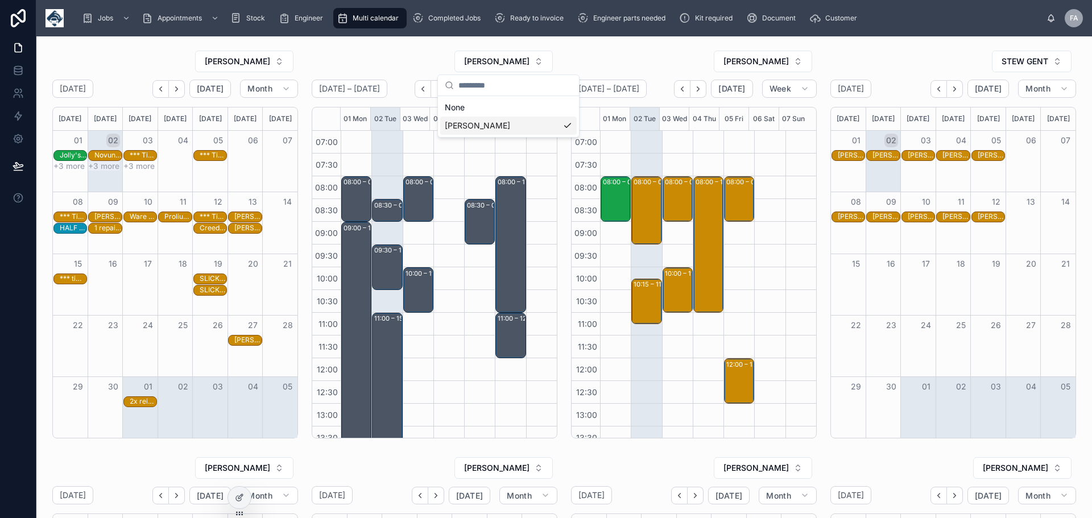 The width and height of the screenshot is (1092, 518). Describe the element at coordinates (1031, 140) in the screenshot. I see `button: 06` at that location.